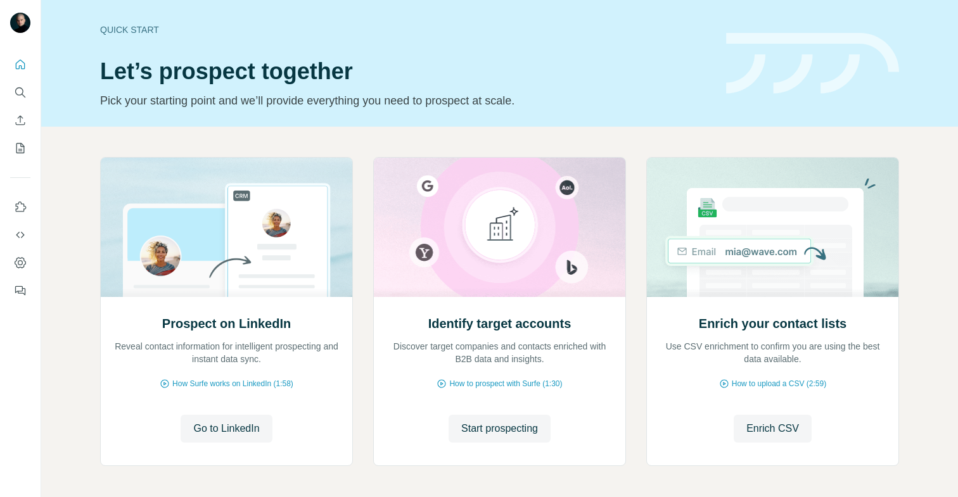 Image resolution: width=958 pixels, height=497 pixels. What do you see at coordinates (226, 429) in the screenshot?
I see `span: Go to LinkedIn` at bounding box center [226, 429].